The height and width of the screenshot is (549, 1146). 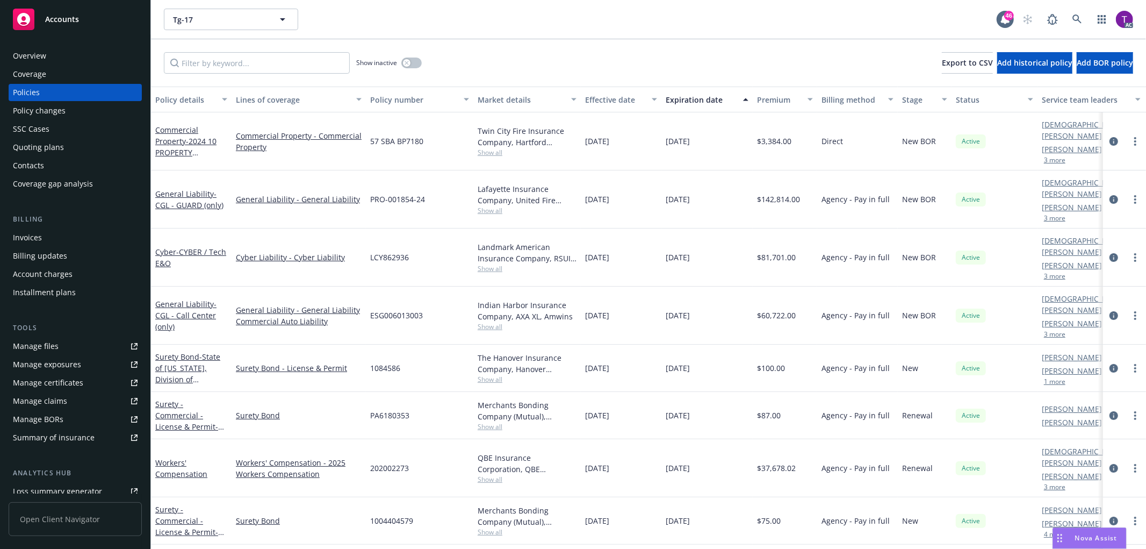 I want to click on div: Manage exposures, so click(x=47, y=364).